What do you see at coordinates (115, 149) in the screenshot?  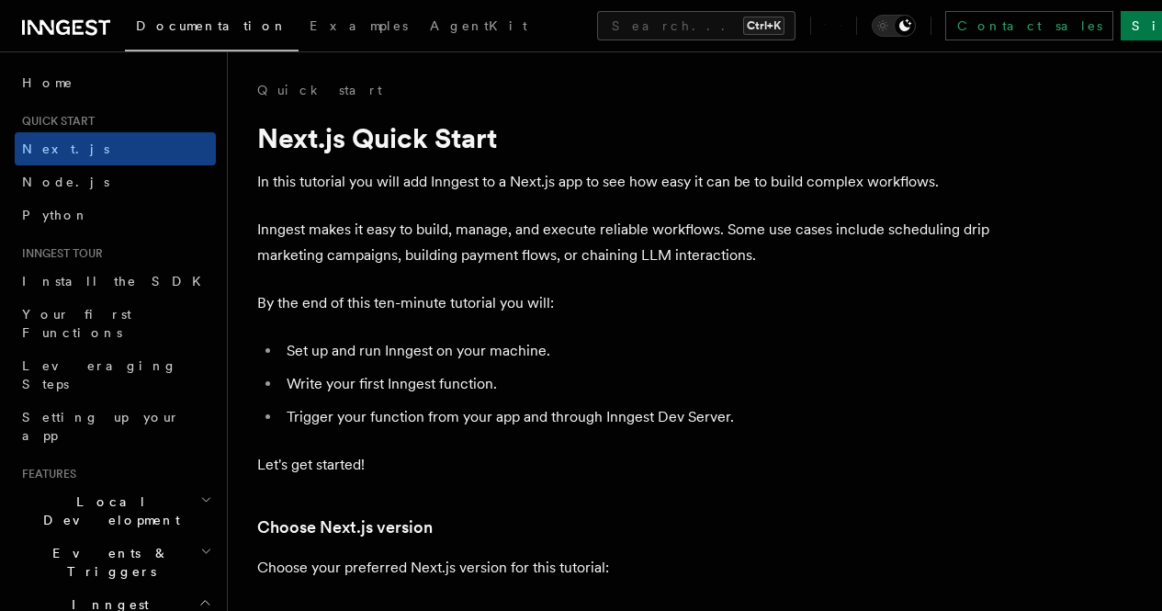 I see `a: Next.js` at bounding box center [115, 149].